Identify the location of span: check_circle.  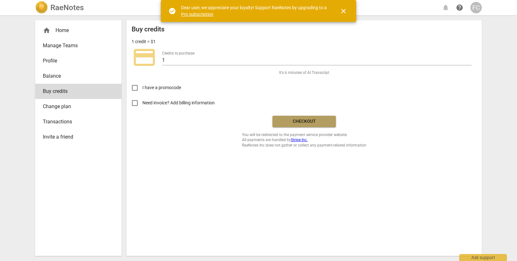
(172, 11).